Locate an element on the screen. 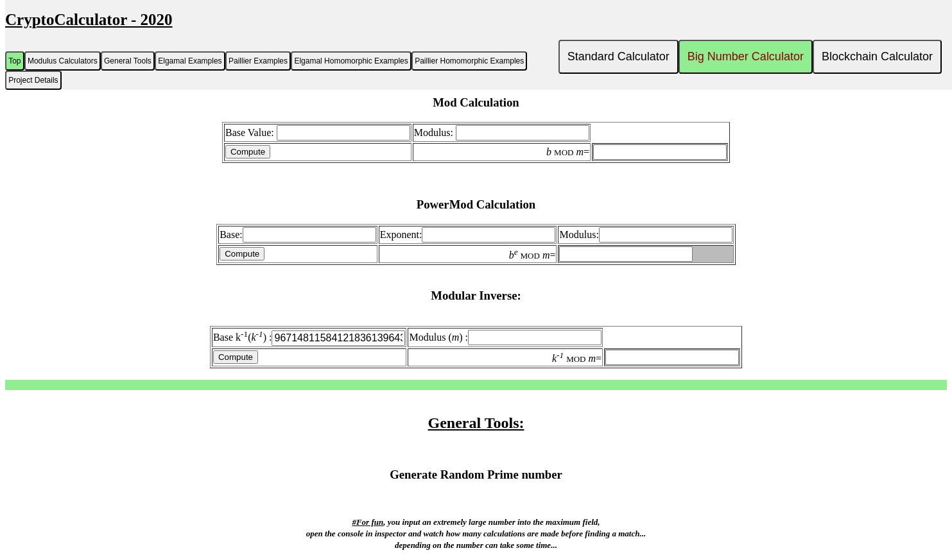 The height and width of the screenshot is (555, 952). i: e is located at coordinates (516, 252).